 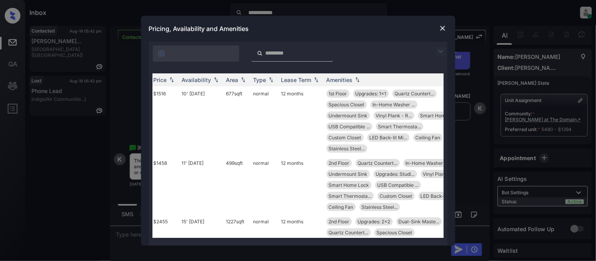 I want to click on img: close, so click(x=443, y=28).